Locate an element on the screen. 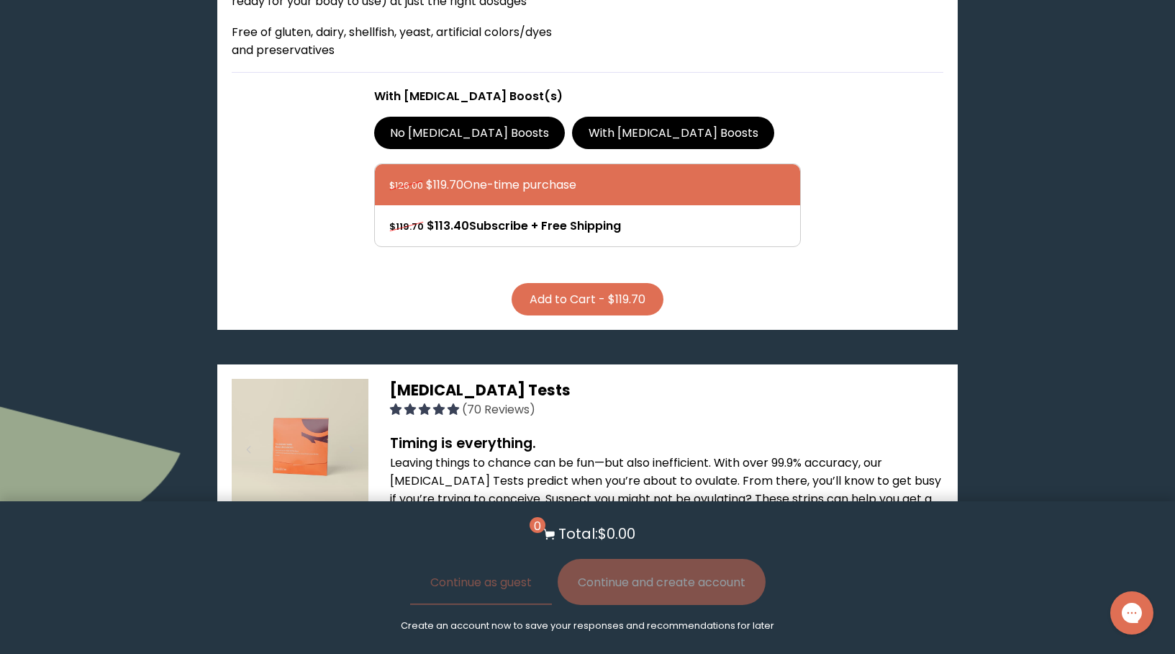 The height and width of the screenshot is (654, 1175). button: Add to Cart - $119.70 is located at coordinates (587, 299).